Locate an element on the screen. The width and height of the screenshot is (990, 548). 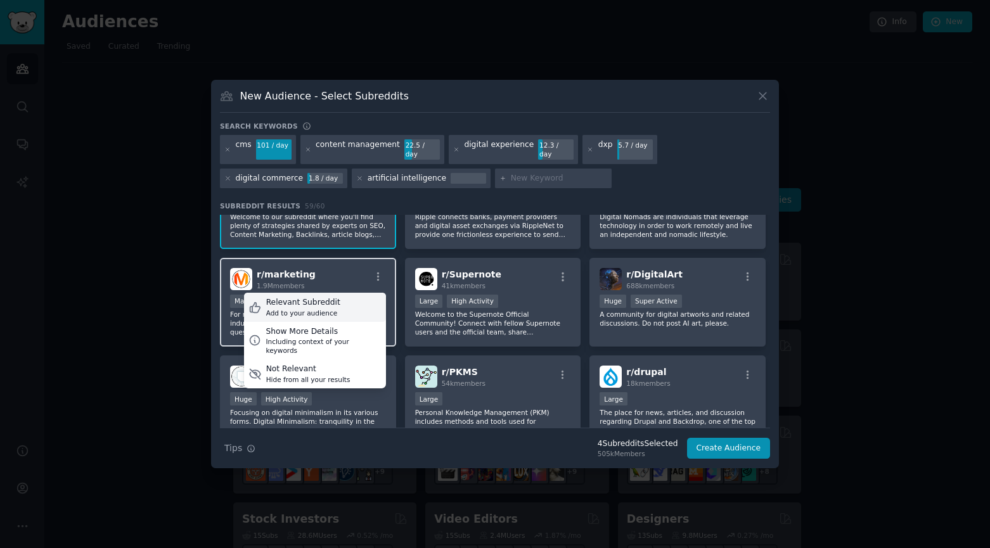
div: 101 / day is located at coordinates (274, 145).